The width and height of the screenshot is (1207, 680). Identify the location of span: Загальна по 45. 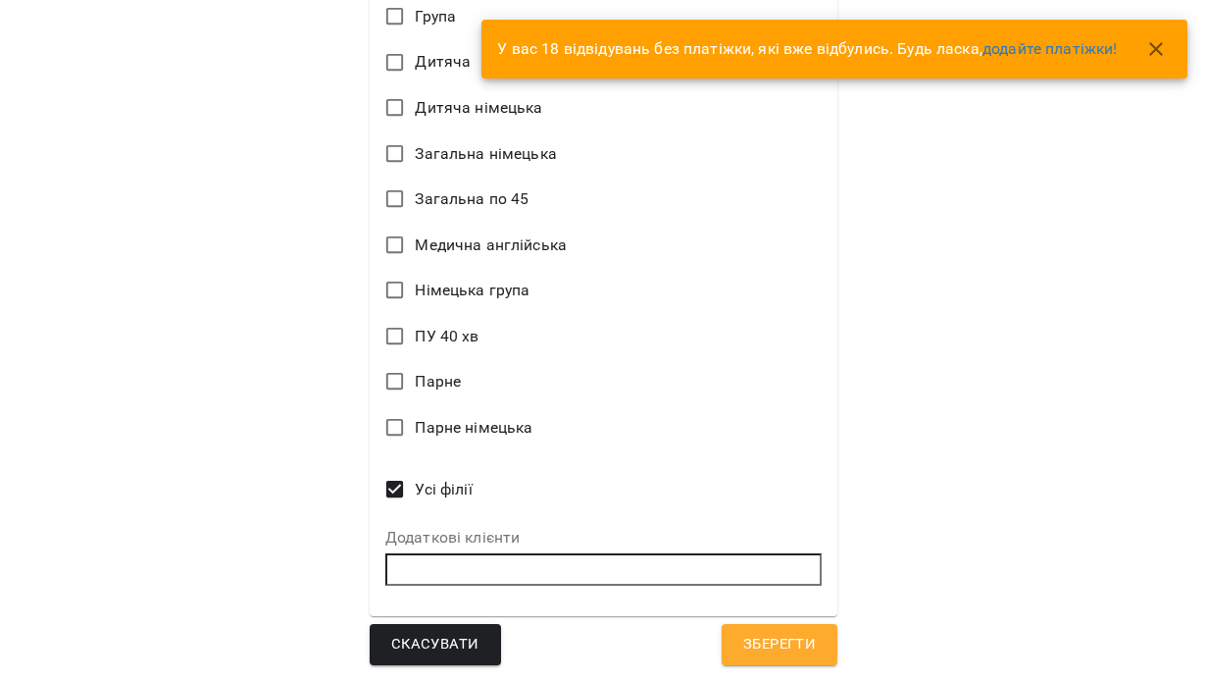
(472, 199).